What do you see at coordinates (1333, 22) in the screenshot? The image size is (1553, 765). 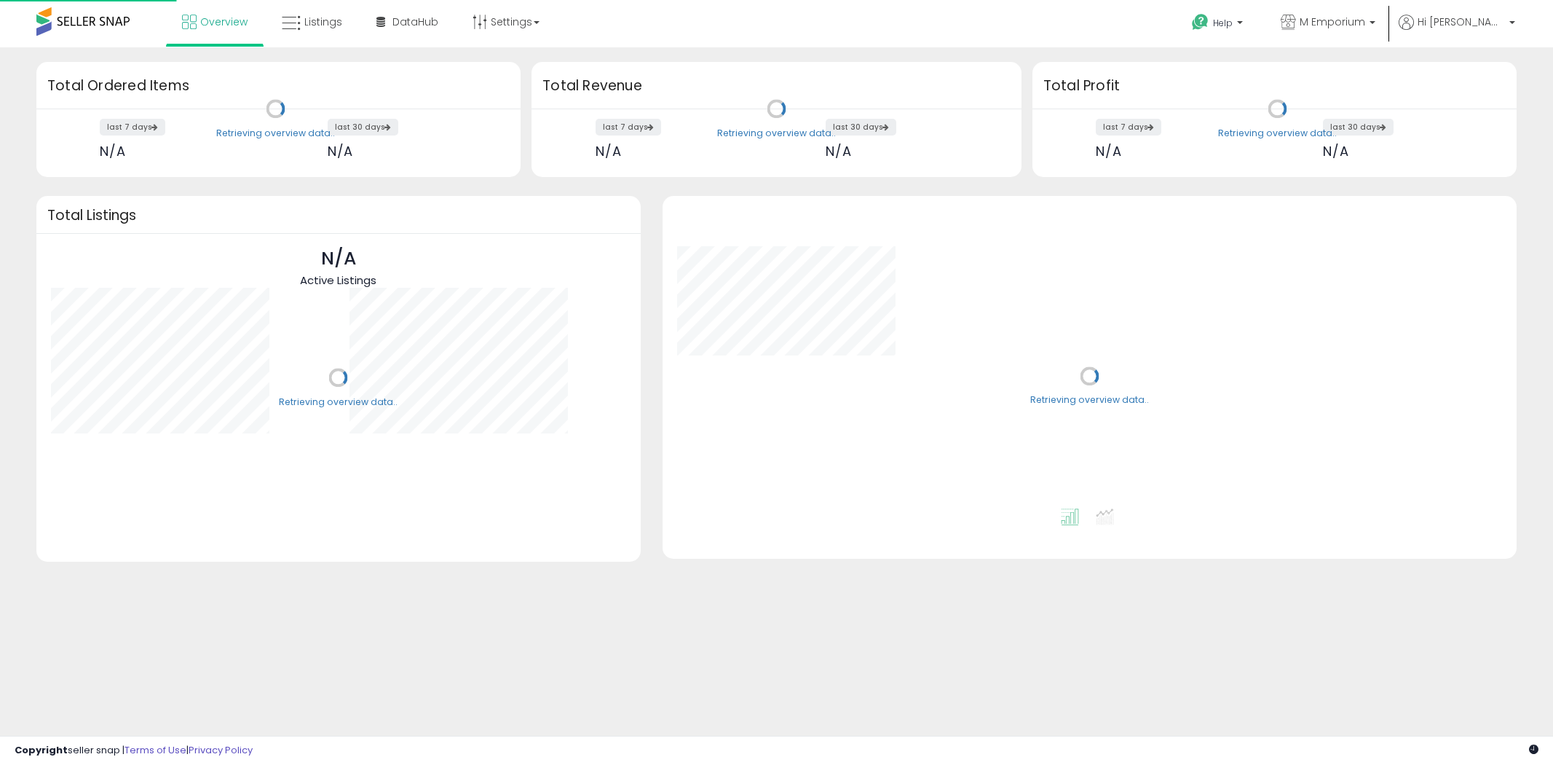 I see `span: M Emporium` at bounding box center [1333, 22].